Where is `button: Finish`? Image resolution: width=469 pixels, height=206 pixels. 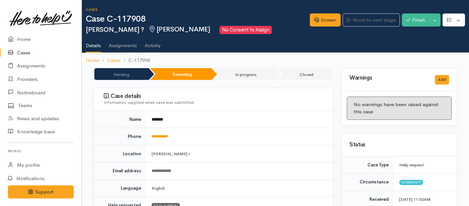
button: Finish is located at coordinates (415, 20).